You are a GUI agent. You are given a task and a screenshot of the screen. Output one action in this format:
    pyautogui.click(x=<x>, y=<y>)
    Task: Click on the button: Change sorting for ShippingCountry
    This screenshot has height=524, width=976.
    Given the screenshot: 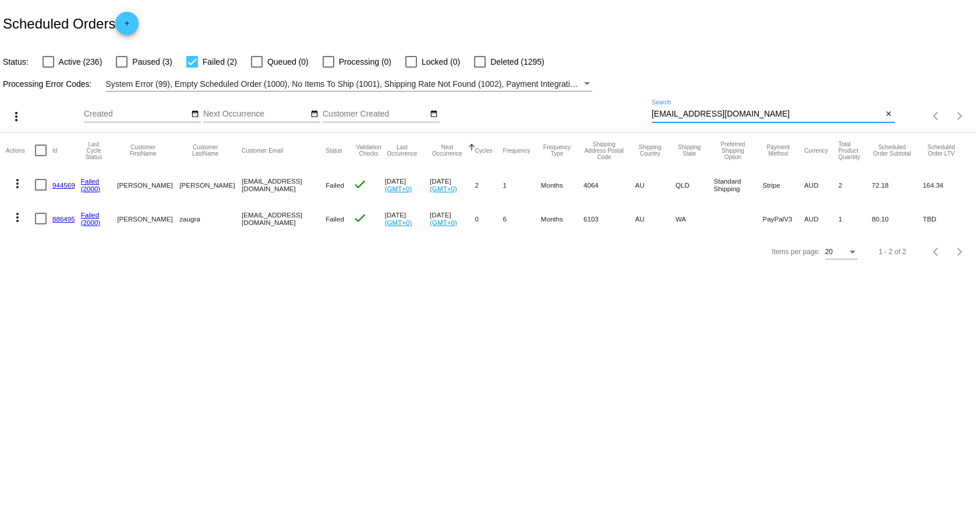 What is the action you would take?
    pyautogui.click(x=650, y=150)
    